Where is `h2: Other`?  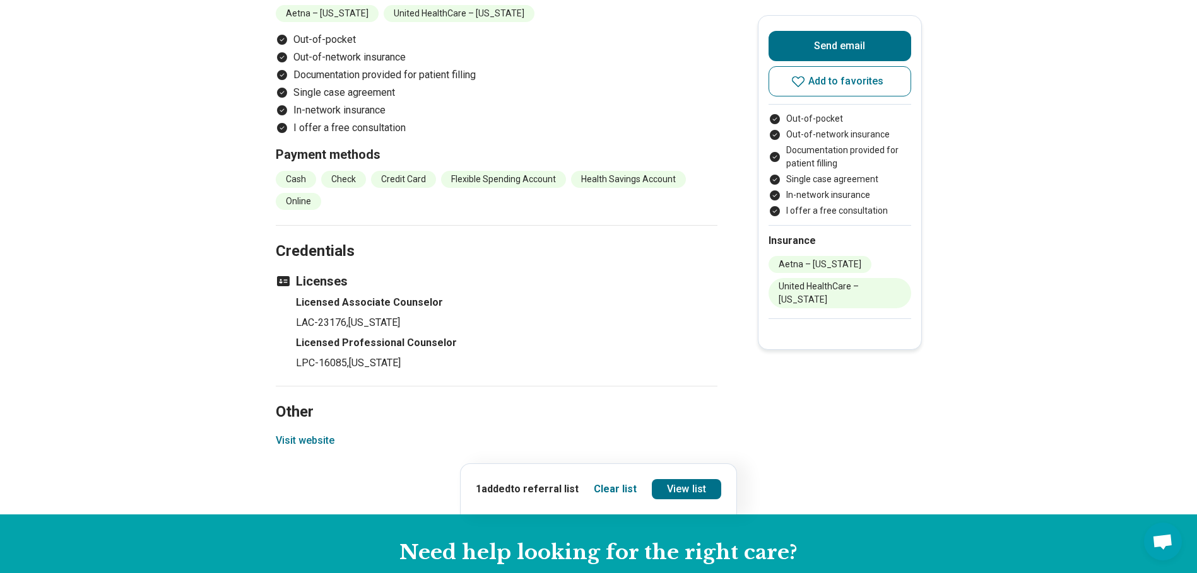
h2: Other is located at coordinates (497, 397).